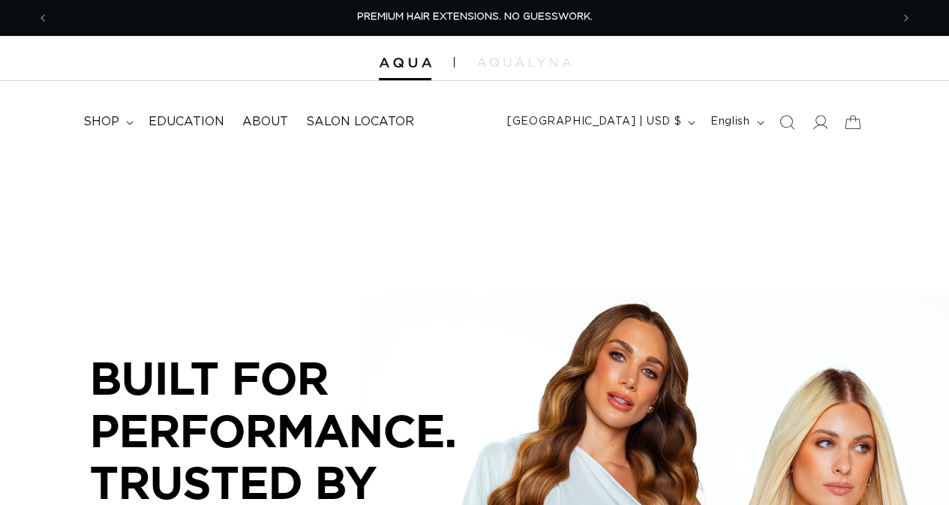 This screenshot has width=949, height=505. Describe the element at coordinates (43, 18) in the screenshot. I see `button: Previous announcement` at that location.